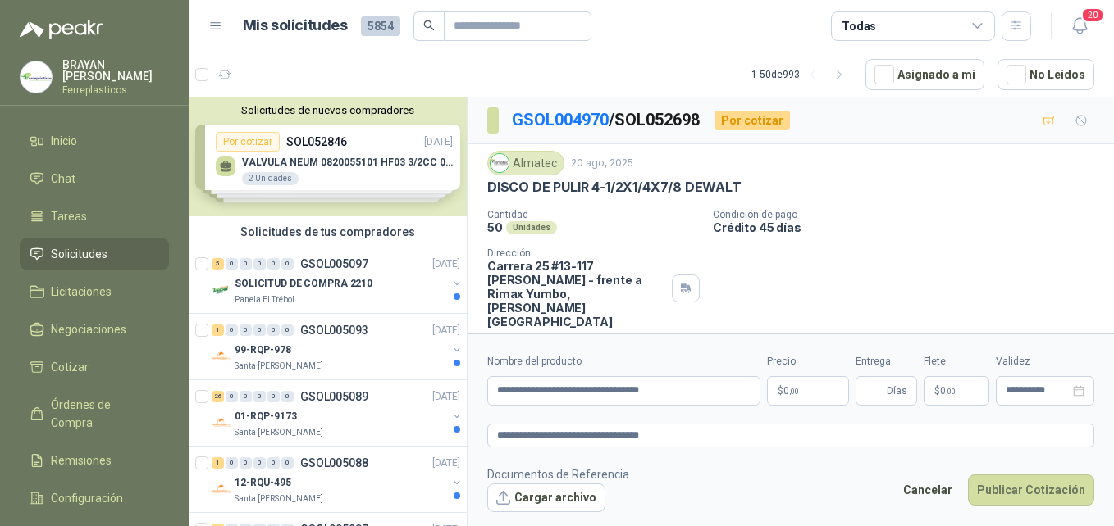 This screenshot has width=1114, height=526. I want to click on p: $0,00, so click(808, 391).